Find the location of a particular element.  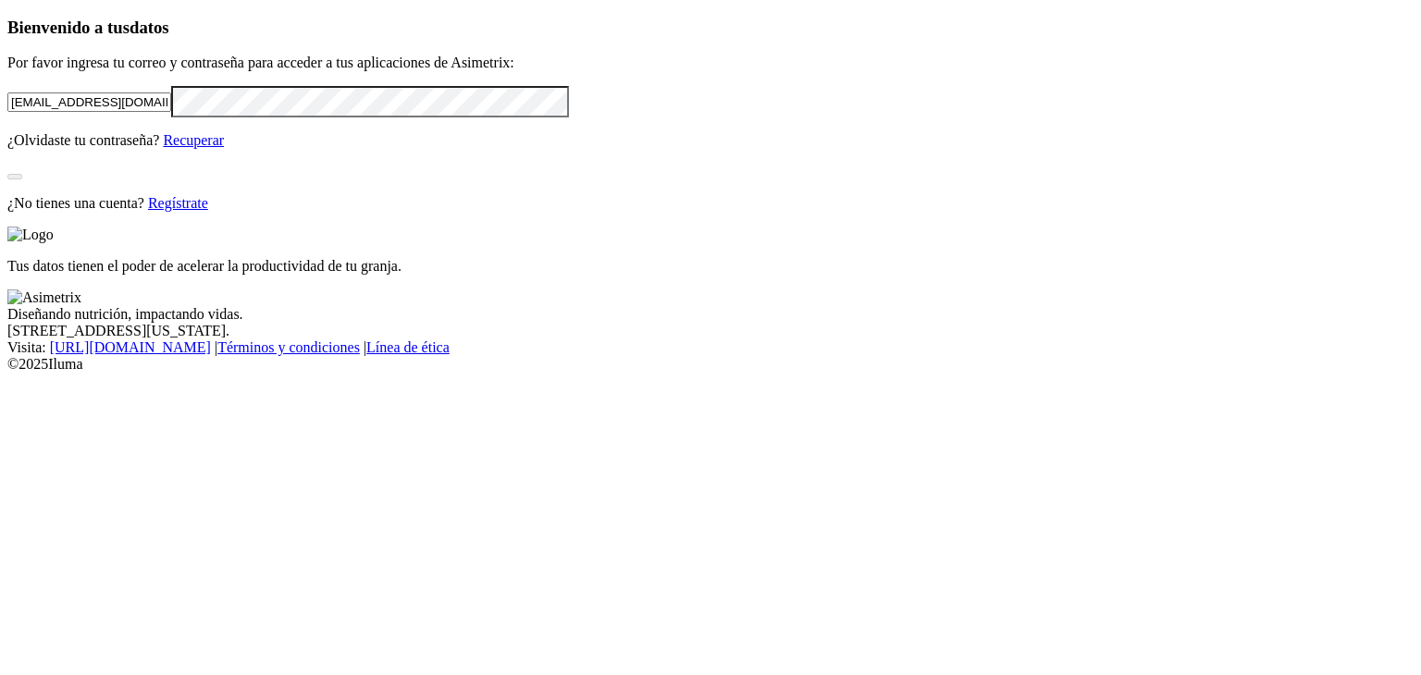

a: Línea de ética is located at coordinates (408, 347).